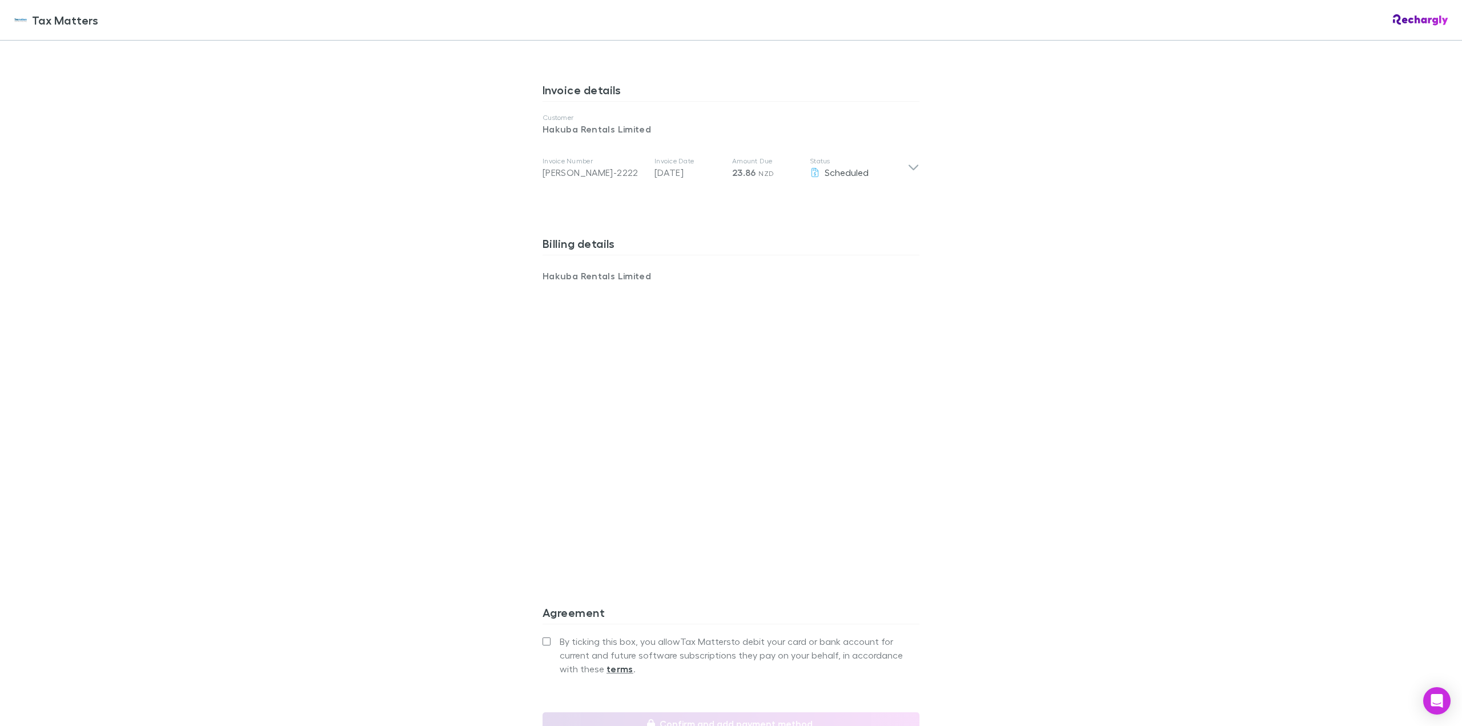 The width and height of the screenshot is (1462, 726). What do you see at coordinates (859, 161) in the screenshot?
I see `p: Status` at bounding box center [859, 161].